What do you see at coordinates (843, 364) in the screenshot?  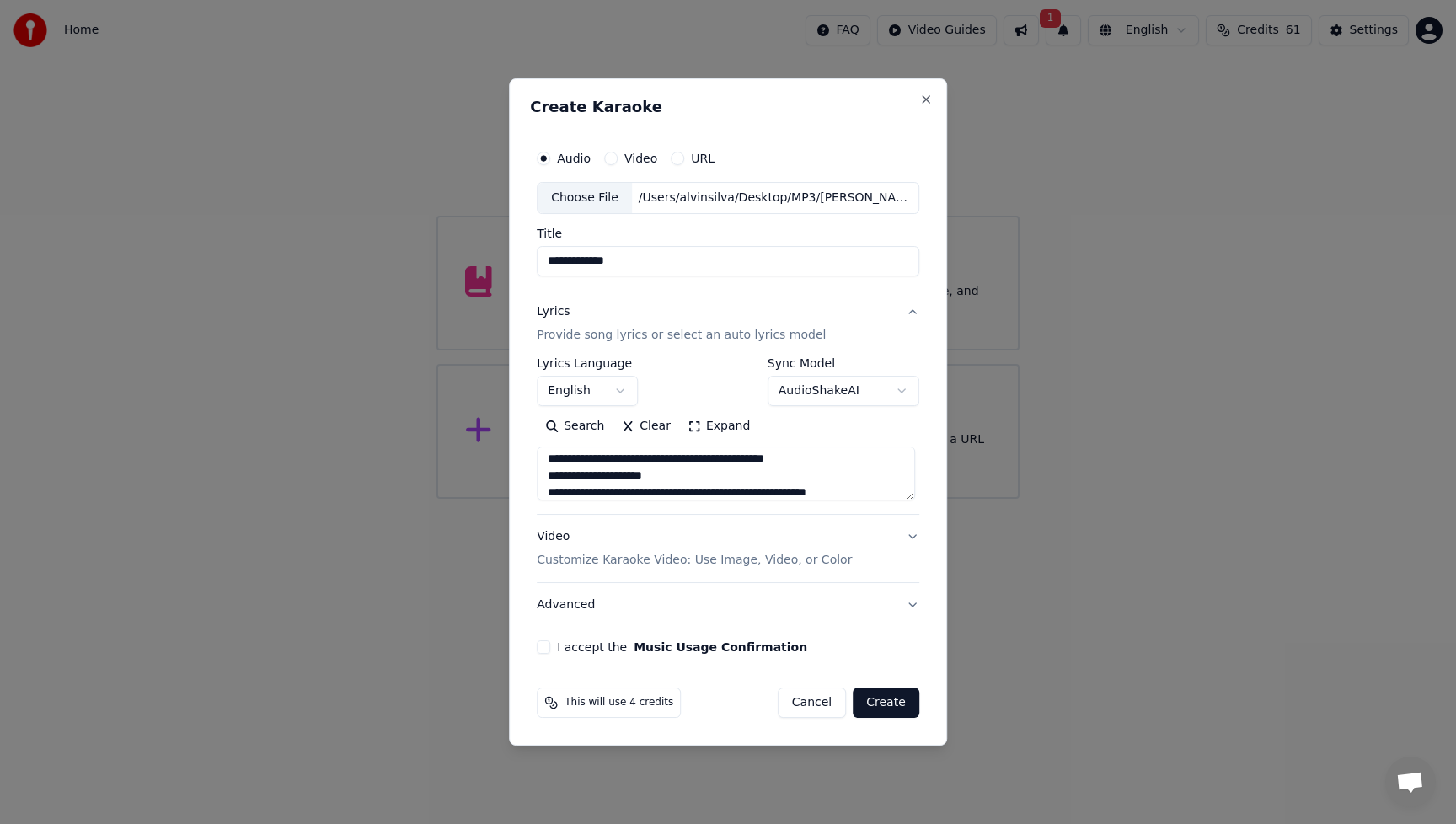 I see `label: Sync Model` at bounding box center [843, 364].